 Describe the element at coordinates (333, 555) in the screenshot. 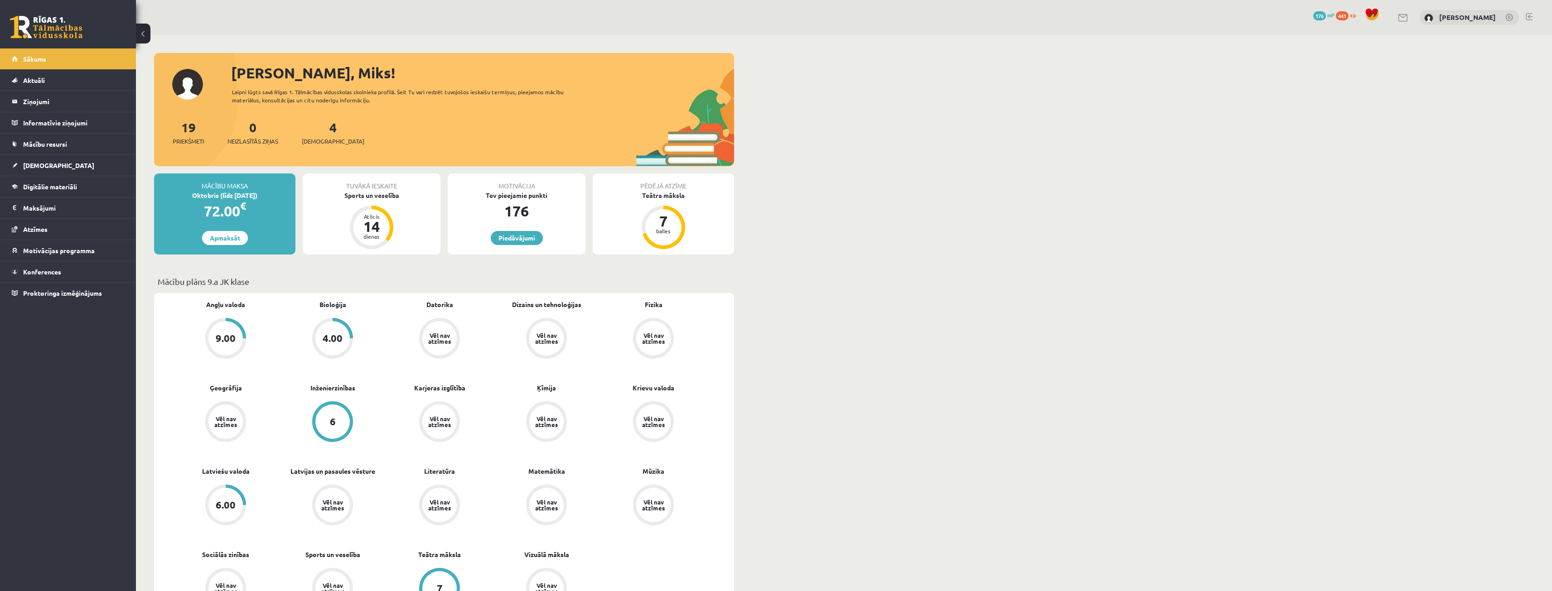

I see `a: Sports un veselība` at that location.